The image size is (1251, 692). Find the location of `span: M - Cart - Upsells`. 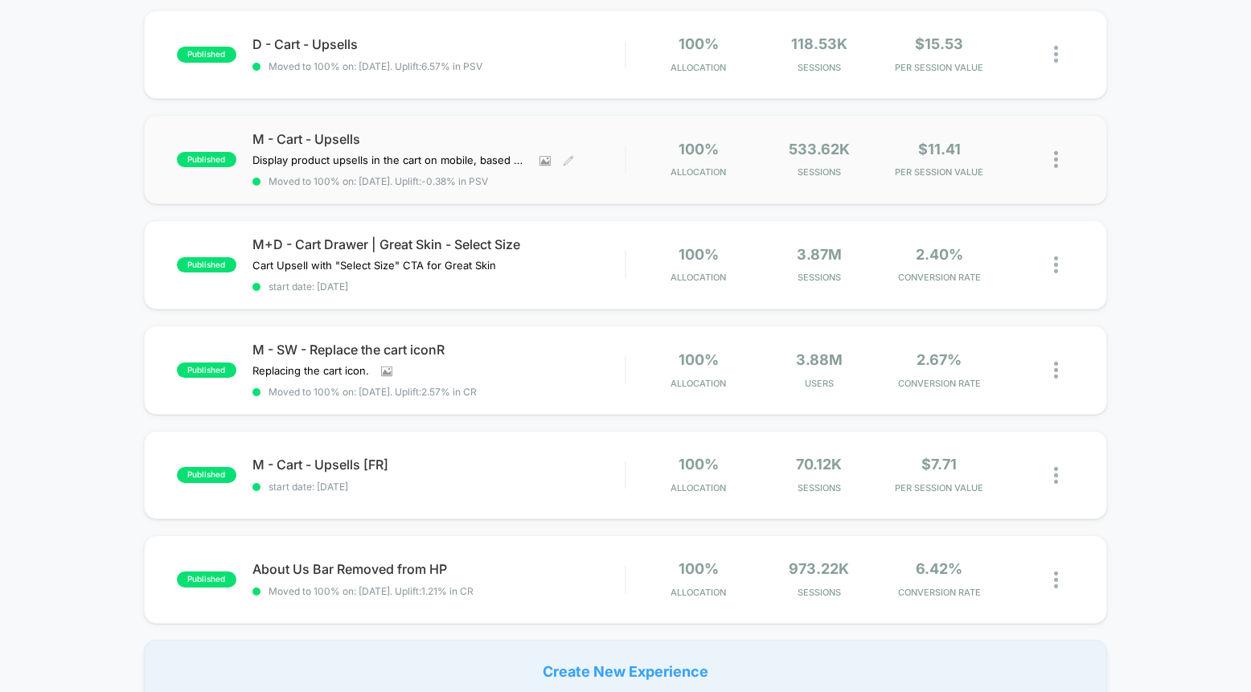

span: M - Cart - Upsells is located at coordinates (438, 139).